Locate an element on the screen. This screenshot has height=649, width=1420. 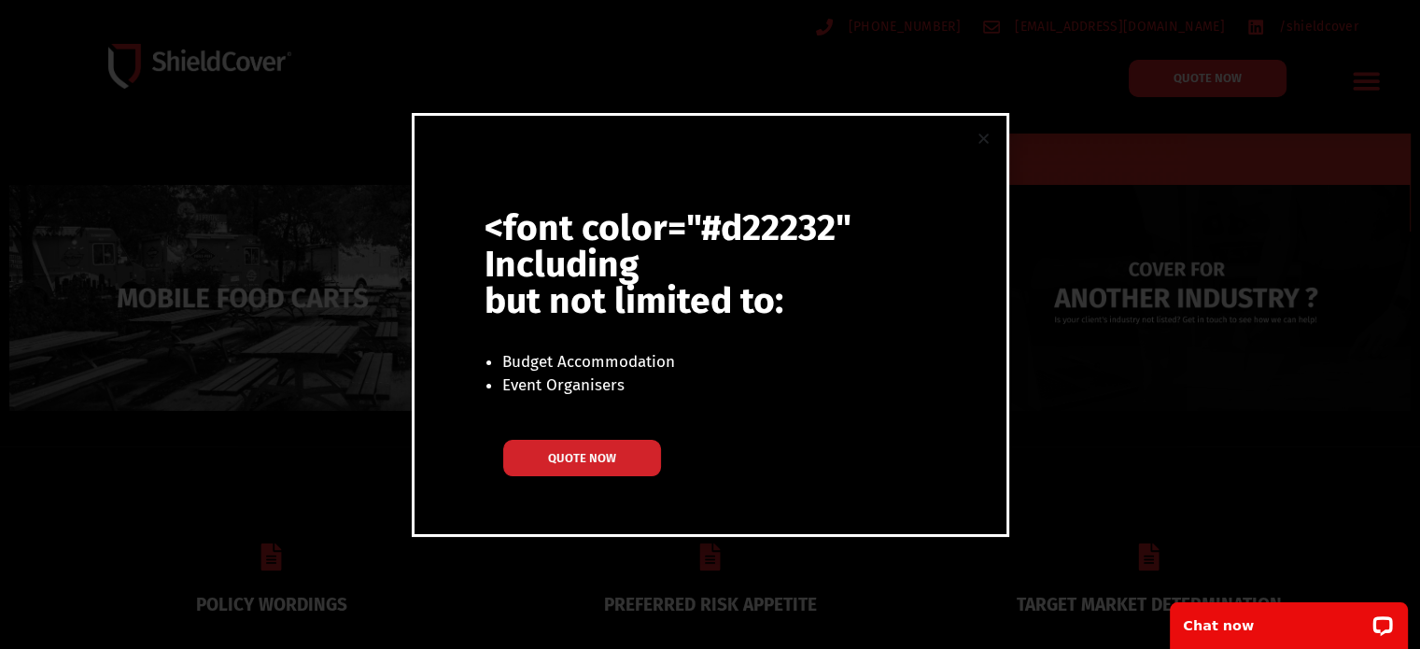
h5: <font color="#d22232" Including is located at coordinates (692, 264).